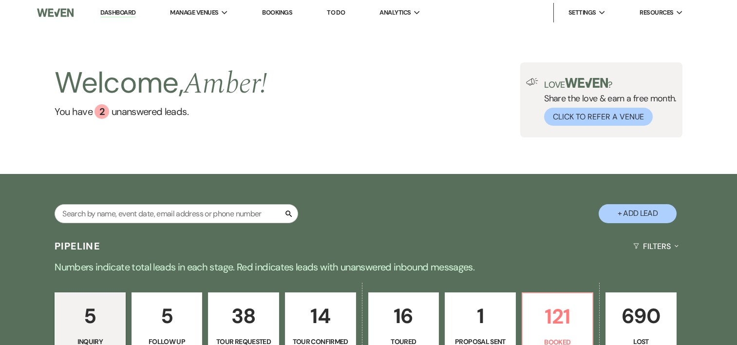  Describe the element at coordinates (320, 316) in the screenshot. I see `p: 14` at that location.